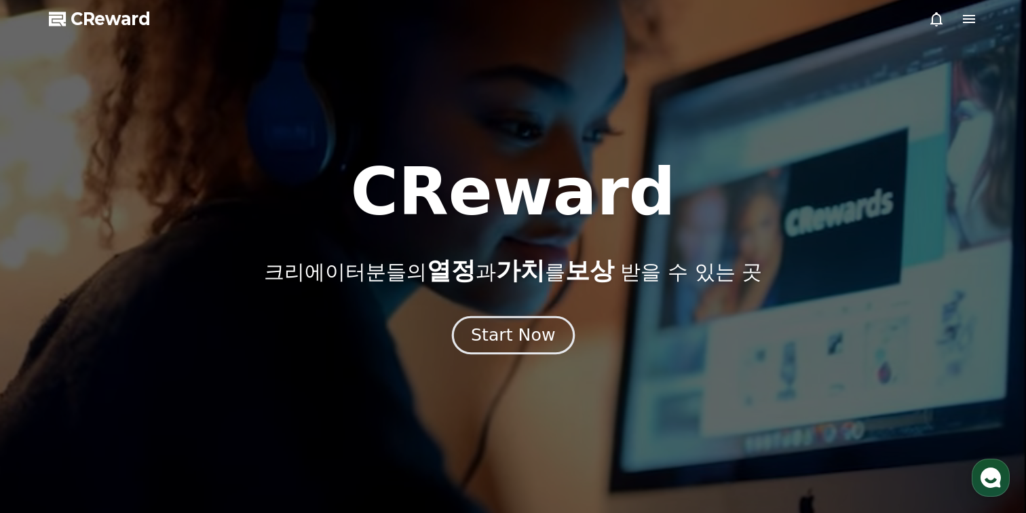 The width and height of the screenshot is (1026, 513). Describe the element at coordinates (132, 417) in the screenshot. I see `a: 대화` at that location.